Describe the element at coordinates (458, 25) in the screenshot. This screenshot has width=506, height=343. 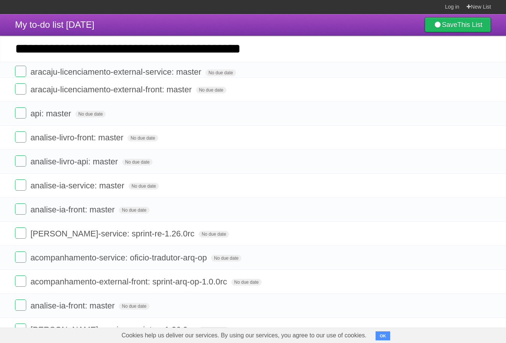
I see `a: SaveThis List` at that location.